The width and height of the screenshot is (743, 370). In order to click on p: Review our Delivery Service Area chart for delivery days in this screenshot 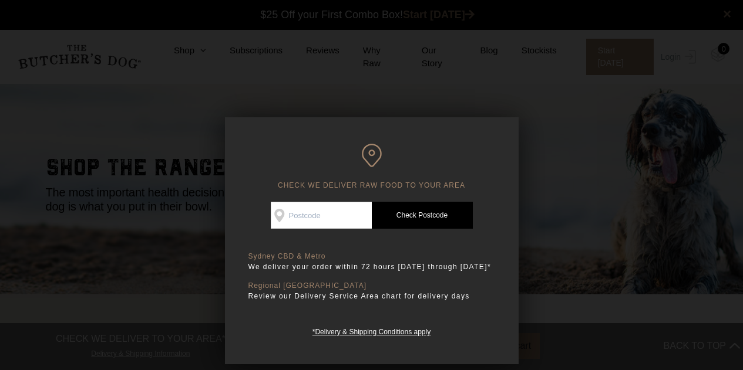, I will do `click(372, 296)`.